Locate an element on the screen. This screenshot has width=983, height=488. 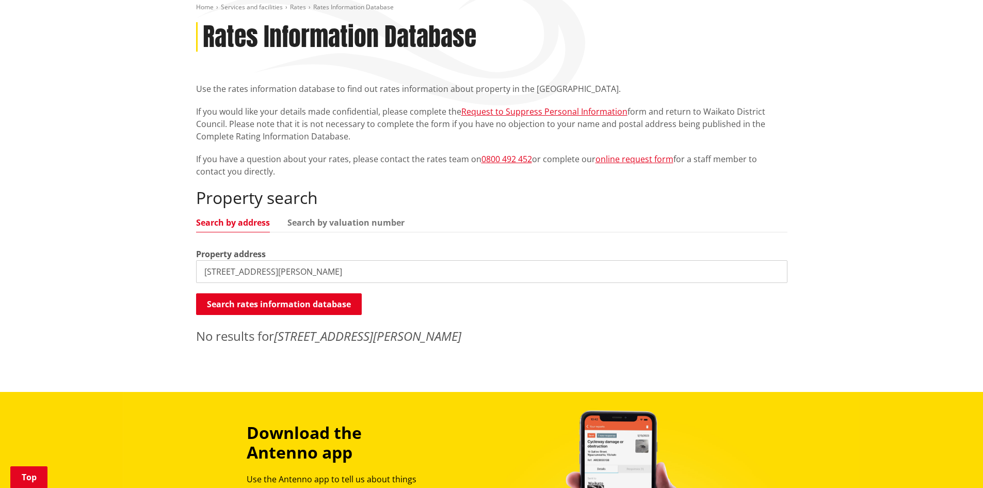
a: 0800 492 452 is located at coordinates (507, 159).